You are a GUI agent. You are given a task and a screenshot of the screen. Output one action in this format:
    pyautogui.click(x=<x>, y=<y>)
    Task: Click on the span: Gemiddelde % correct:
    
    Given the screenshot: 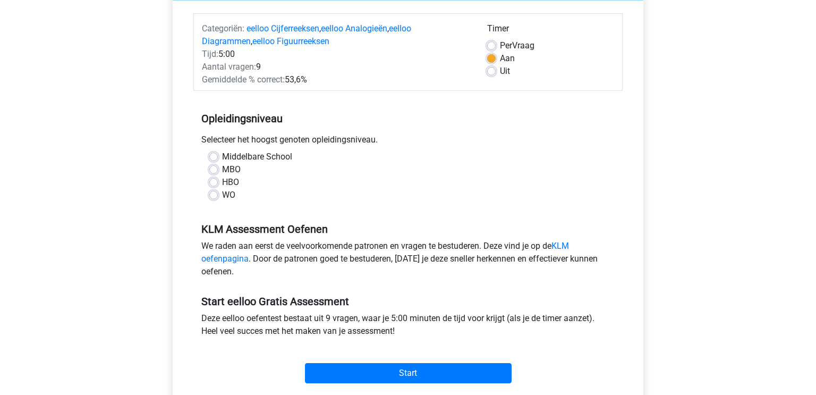 What is the action you would take?
    pyautogui.click(x=243, y=79)
    